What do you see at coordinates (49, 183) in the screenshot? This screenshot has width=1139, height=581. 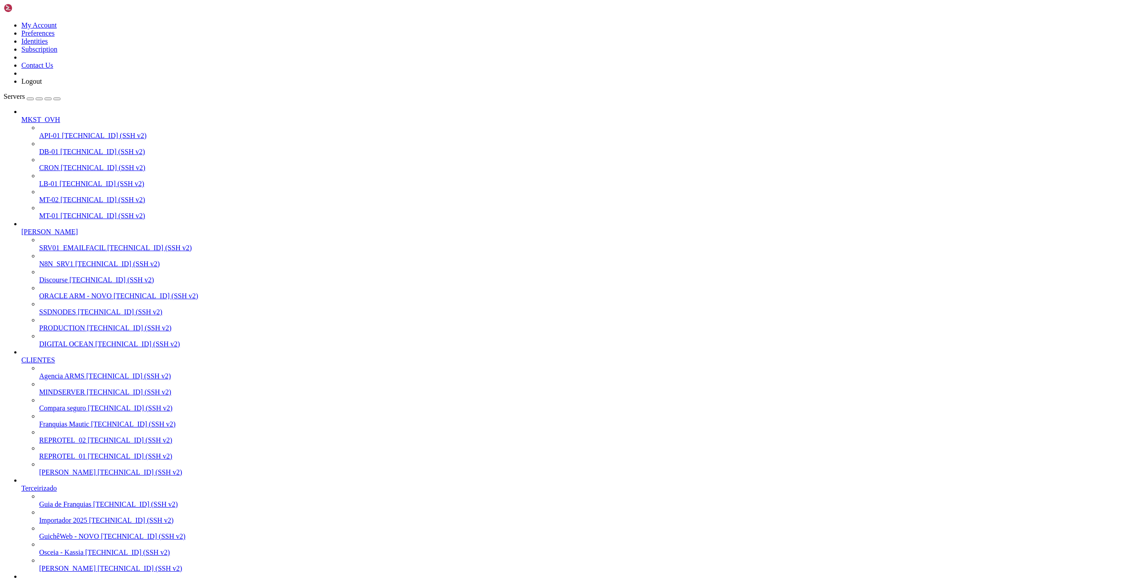 I see `span: LB-01` at bounding box center [49, 183].